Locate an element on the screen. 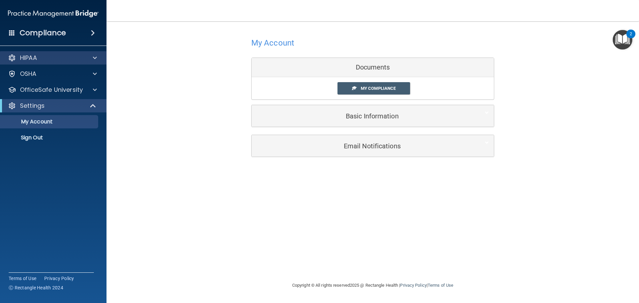 The width and height of the screenshot is (639, 303). a: Basic Information is located at coordinates (373, 116).